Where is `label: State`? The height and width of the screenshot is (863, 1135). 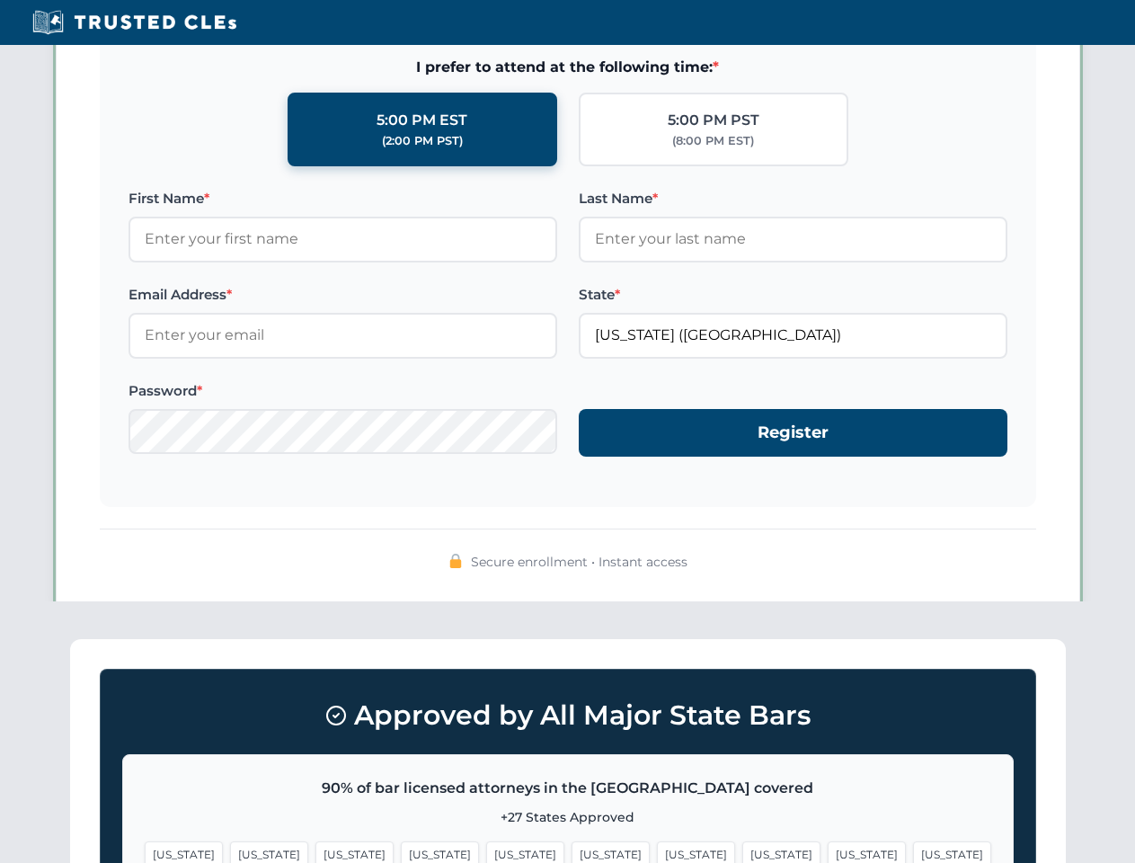
label: State is located at coordinates (792, 295).